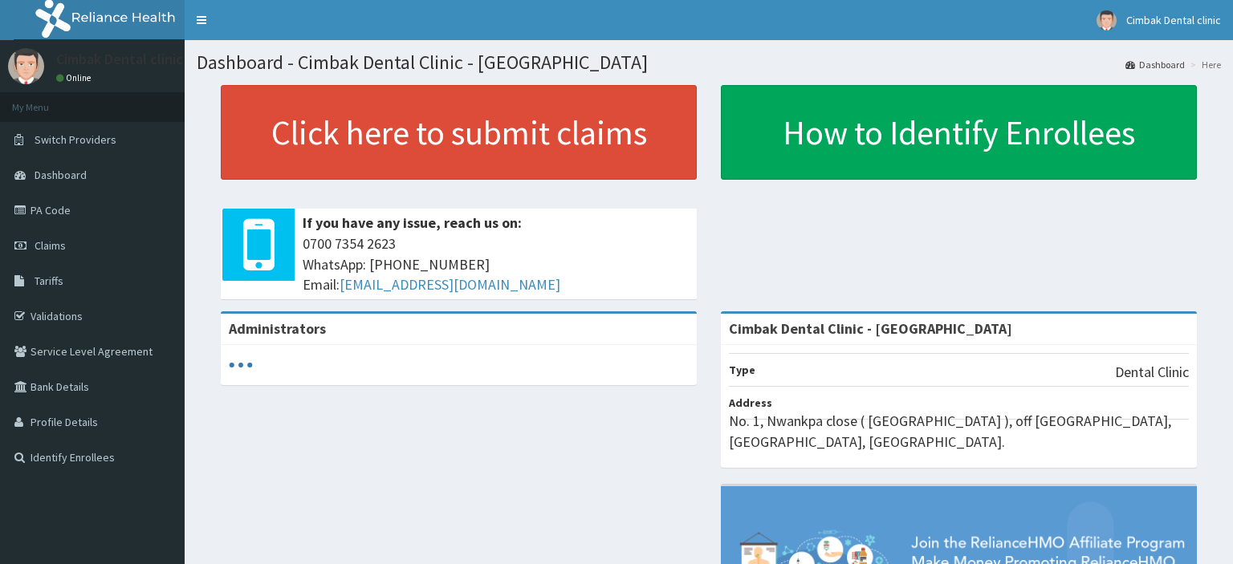  I want to click on b: If you have any issue, reach us on:, so click(412, 222).